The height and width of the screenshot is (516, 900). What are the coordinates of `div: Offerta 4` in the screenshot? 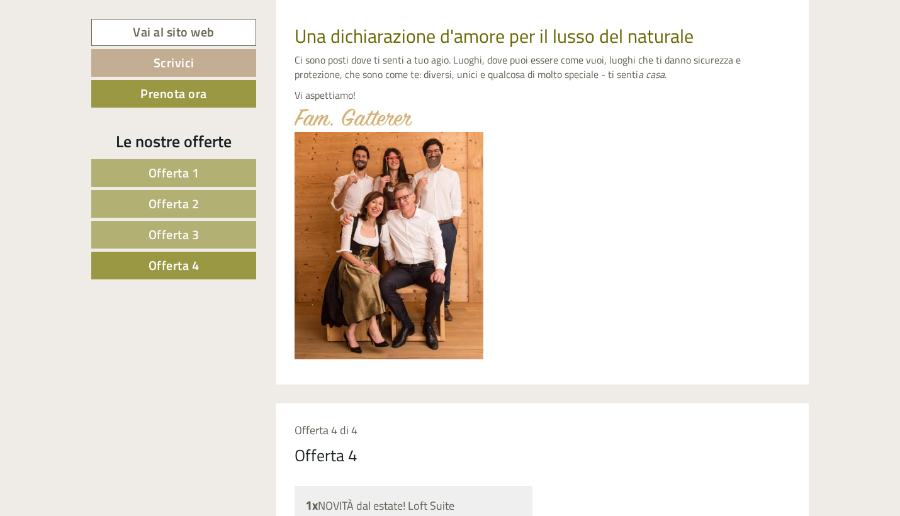 It's located at (326, 455).